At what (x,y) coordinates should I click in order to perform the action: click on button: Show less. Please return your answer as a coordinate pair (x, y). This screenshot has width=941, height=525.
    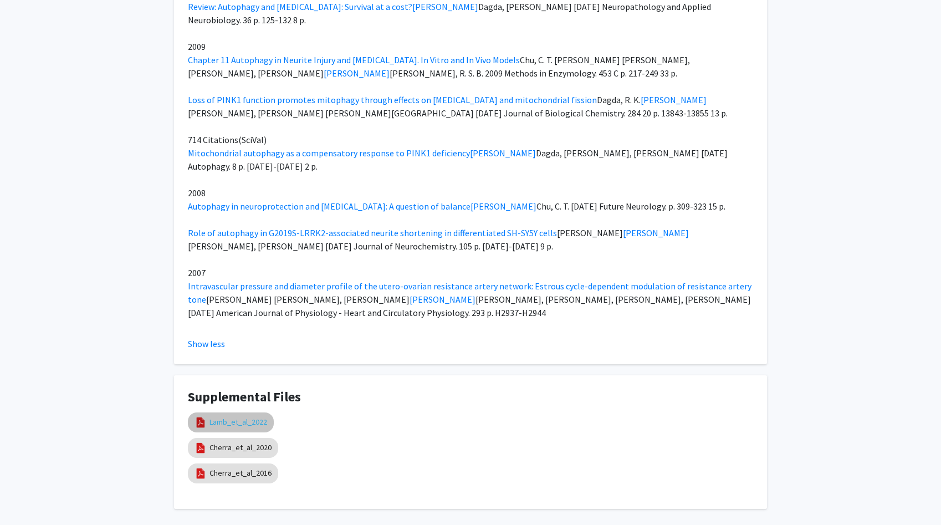
    Looking at the image, I should click on (206, 344).